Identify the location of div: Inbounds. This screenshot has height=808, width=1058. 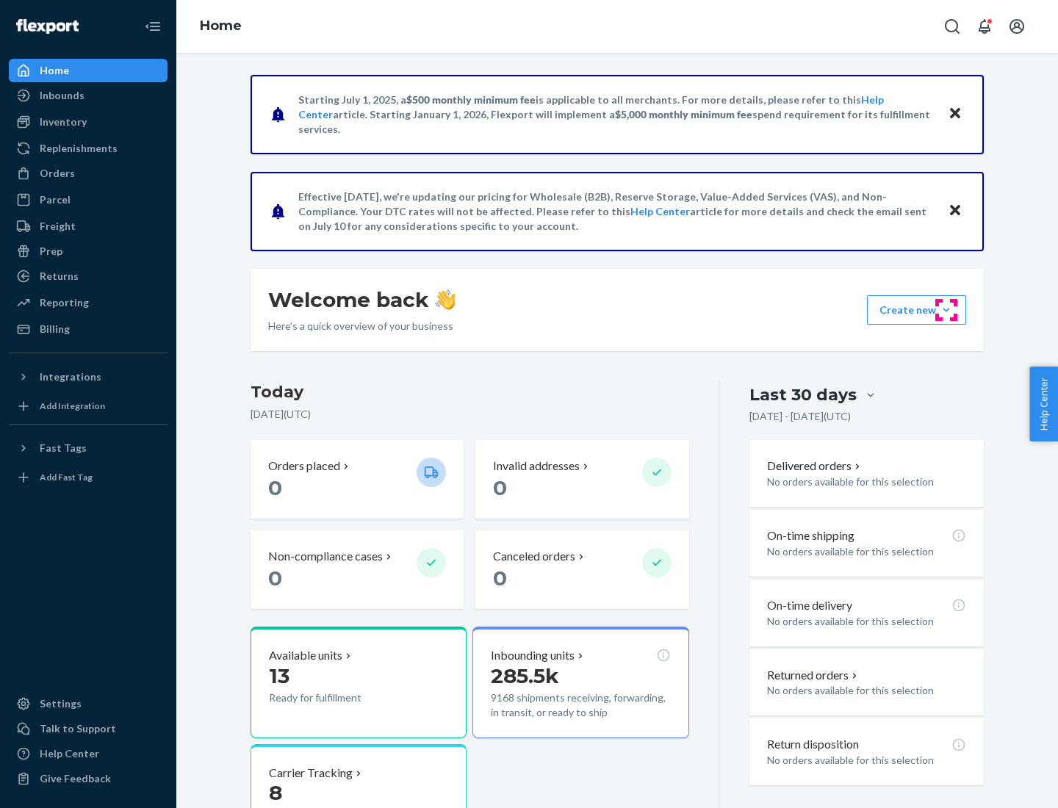
(62, 95).